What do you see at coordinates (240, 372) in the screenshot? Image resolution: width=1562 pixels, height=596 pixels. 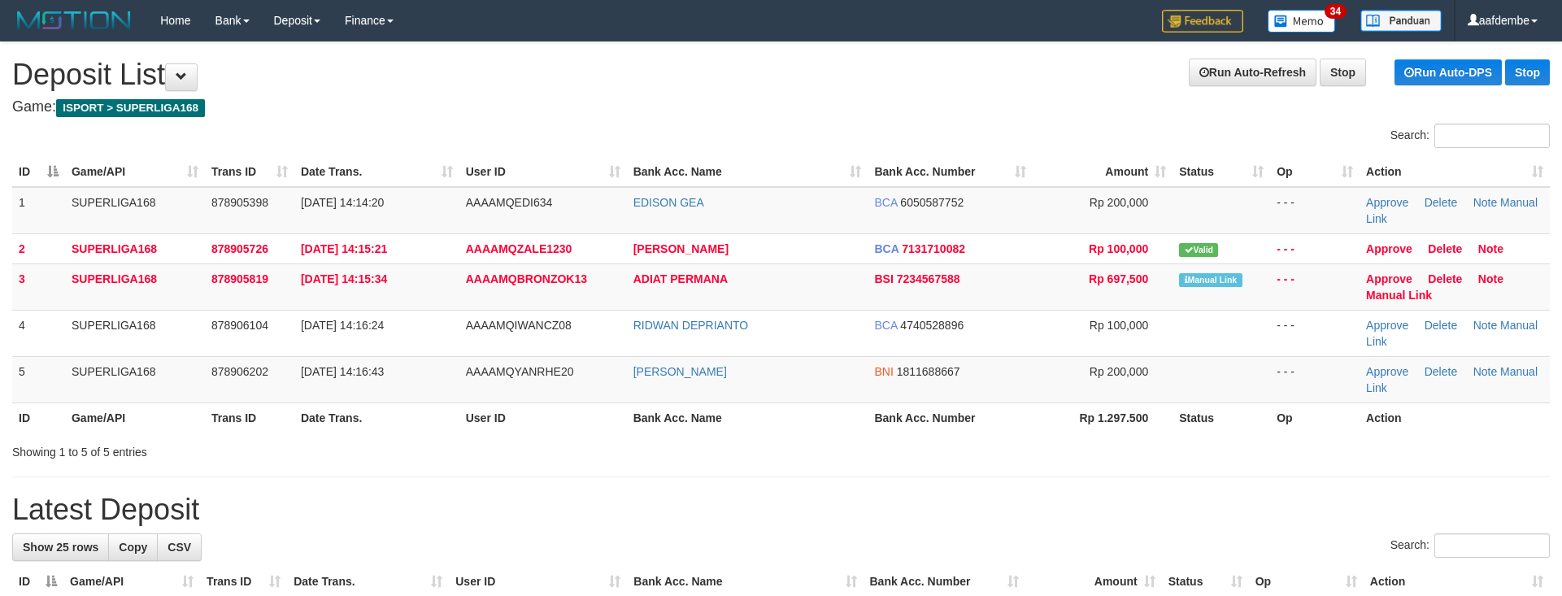 I see `span: 878906202` at bounding box center [240, 372].